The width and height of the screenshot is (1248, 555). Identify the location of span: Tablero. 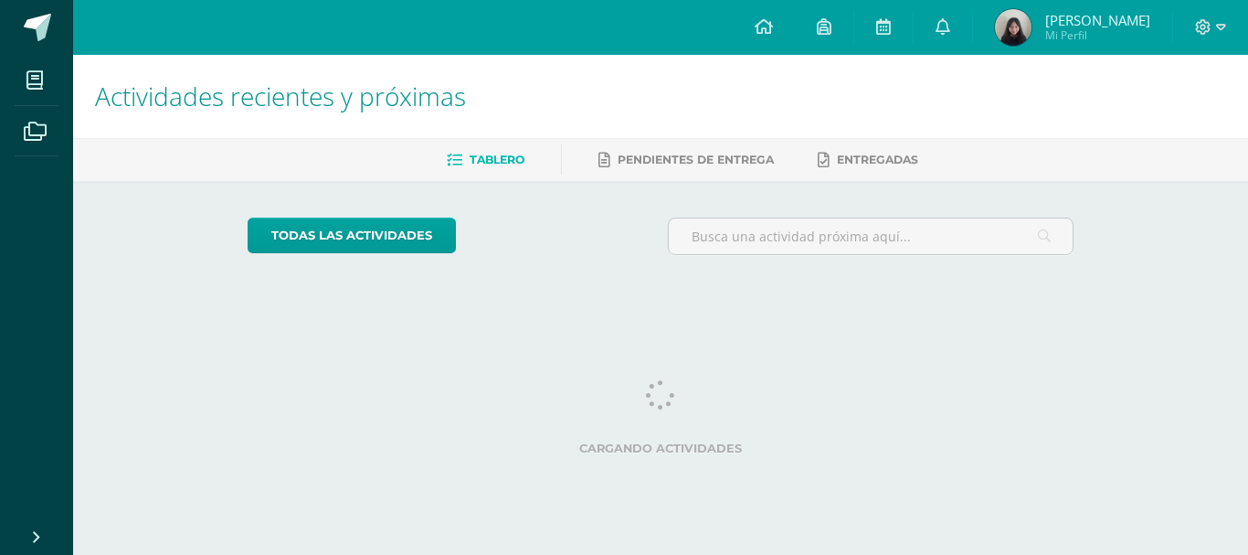
(497, 159).